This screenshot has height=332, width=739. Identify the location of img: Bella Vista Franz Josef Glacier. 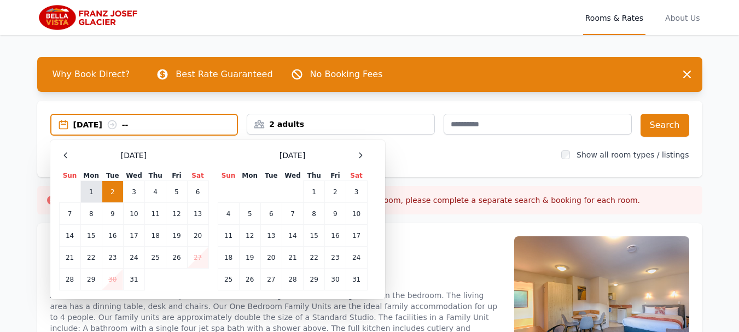
(90, 17).